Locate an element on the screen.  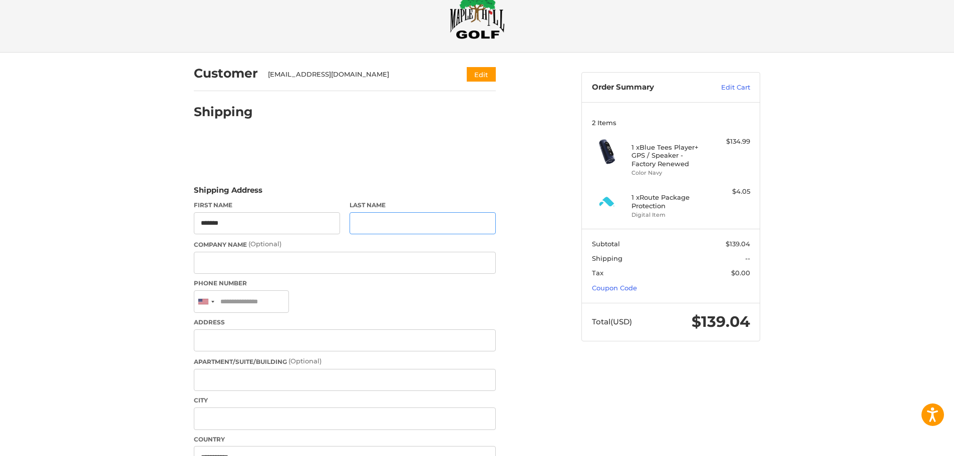
span: Tax is located at coordinates (597, 273).